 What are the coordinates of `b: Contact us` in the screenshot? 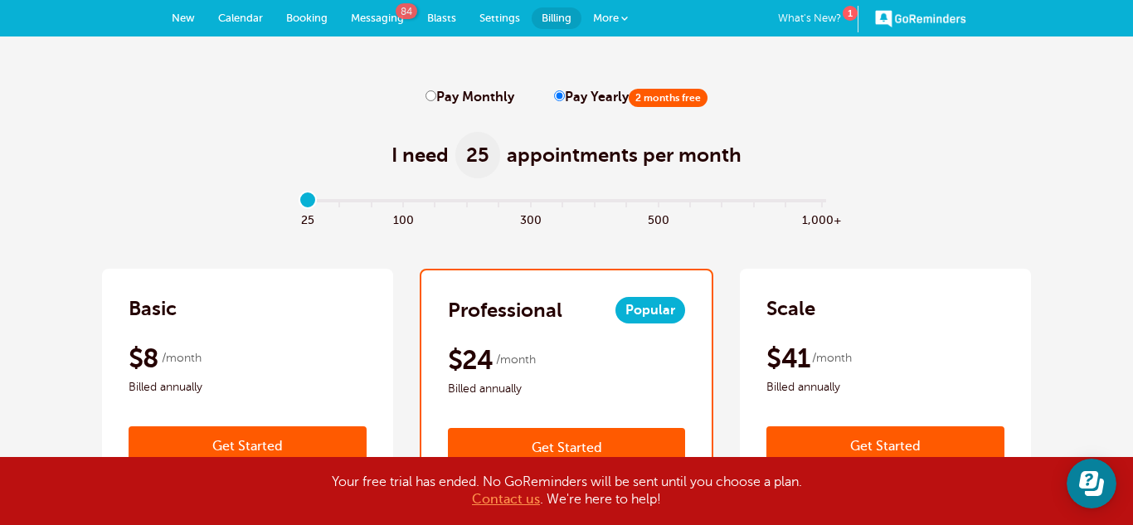 It's located at (506, 499).